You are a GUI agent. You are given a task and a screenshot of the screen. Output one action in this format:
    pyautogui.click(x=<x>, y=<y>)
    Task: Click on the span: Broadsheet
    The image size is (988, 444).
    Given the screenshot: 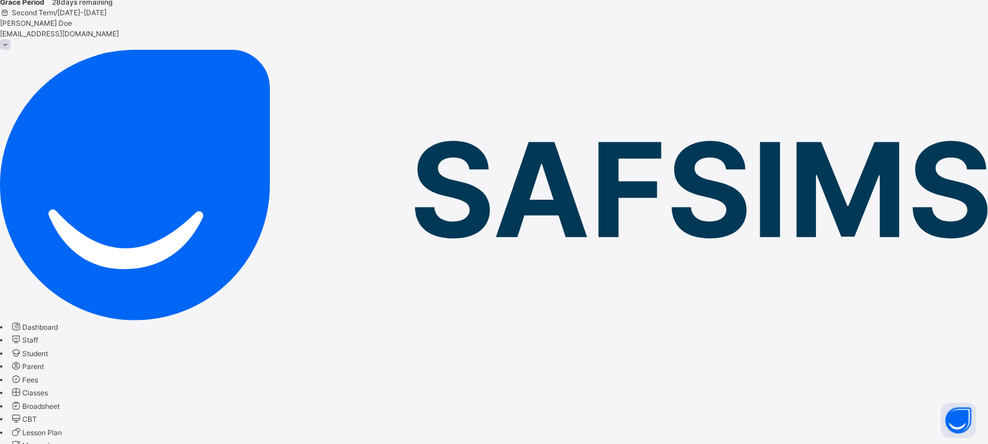 What is the action you would take?
    pyautogui.click(x=41, y=406)
    